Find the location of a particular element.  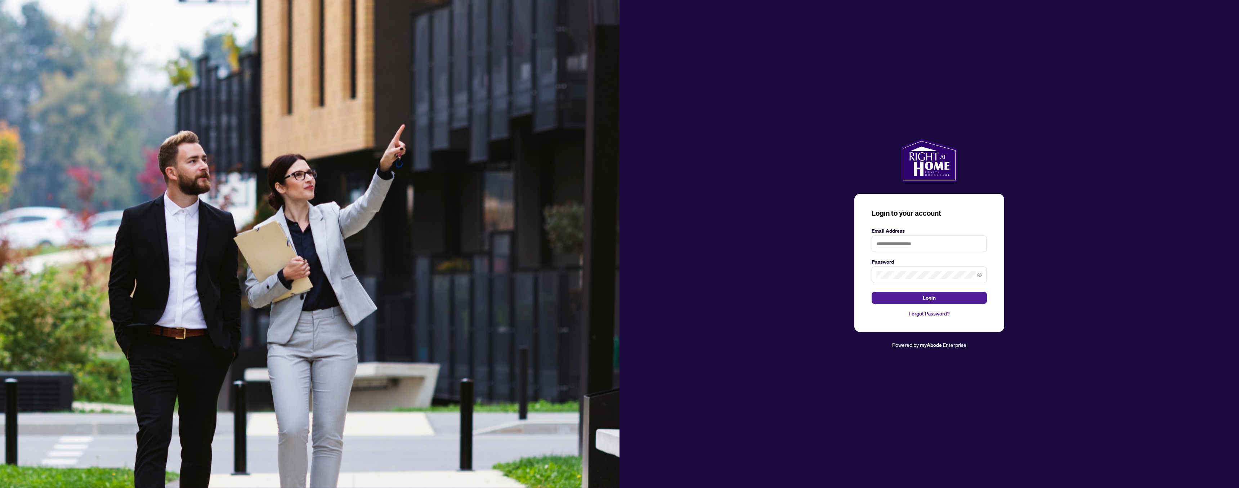

label: Password is located at coordinates (929, 262).